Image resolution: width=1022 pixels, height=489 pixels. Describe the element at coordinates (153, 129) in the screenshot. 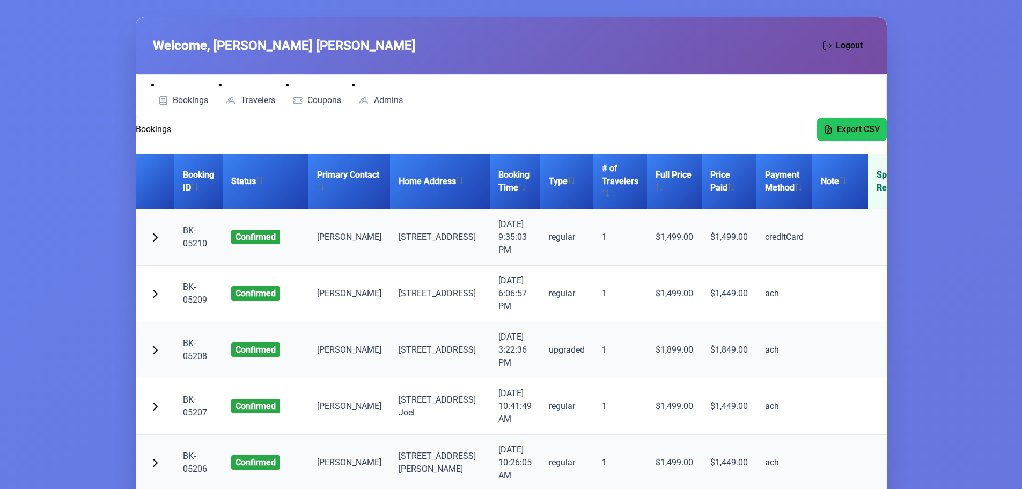

I see `h2: Bookings` at that location.